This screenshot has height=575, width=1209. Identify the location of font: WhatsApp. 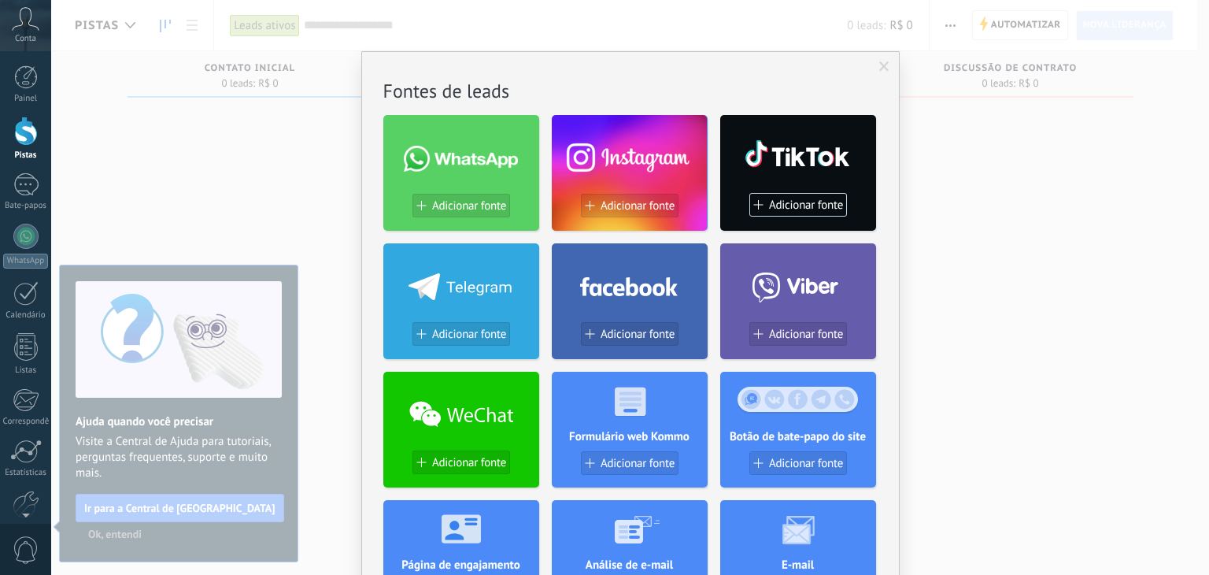
(25, 261).